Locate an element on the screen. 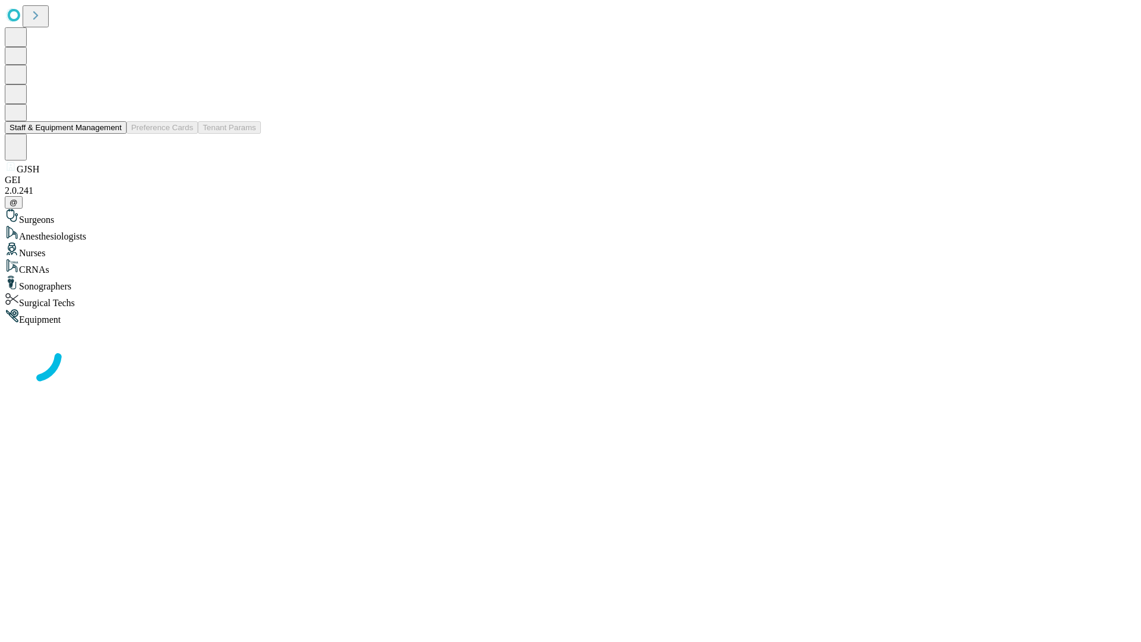 The width and height of the screenshot is (1141, 642). div: Surgeons is located at coordinates (570, 217).